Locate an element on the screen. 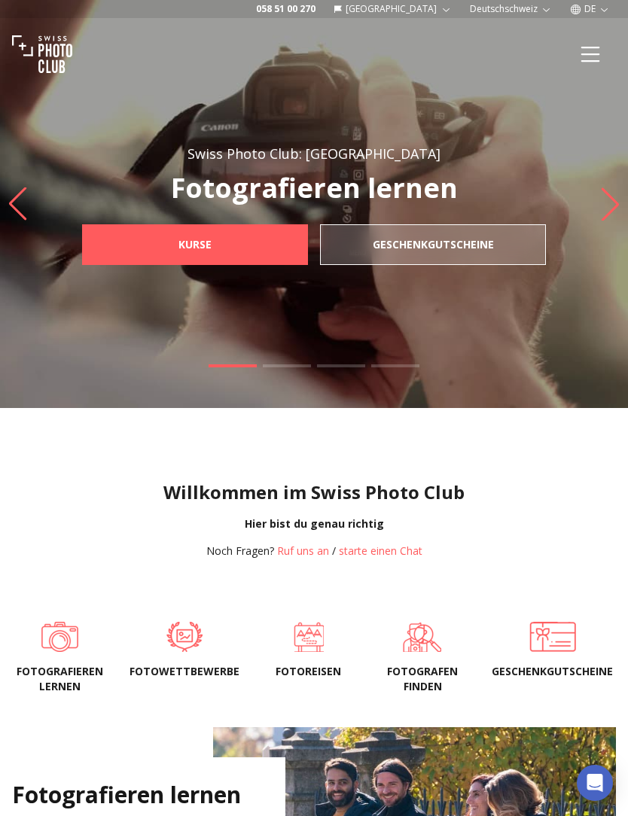 The image size is (628, 816). a: Ruf uns an is located at coordinates (303, 550).